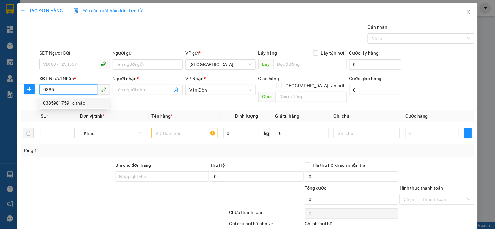 This screenshot has width=495, height=229. What do you see at coordinates (74, 79) in the screenshot?
I see `div: SĐT Người Nhận` at bounding box center [74, 79].